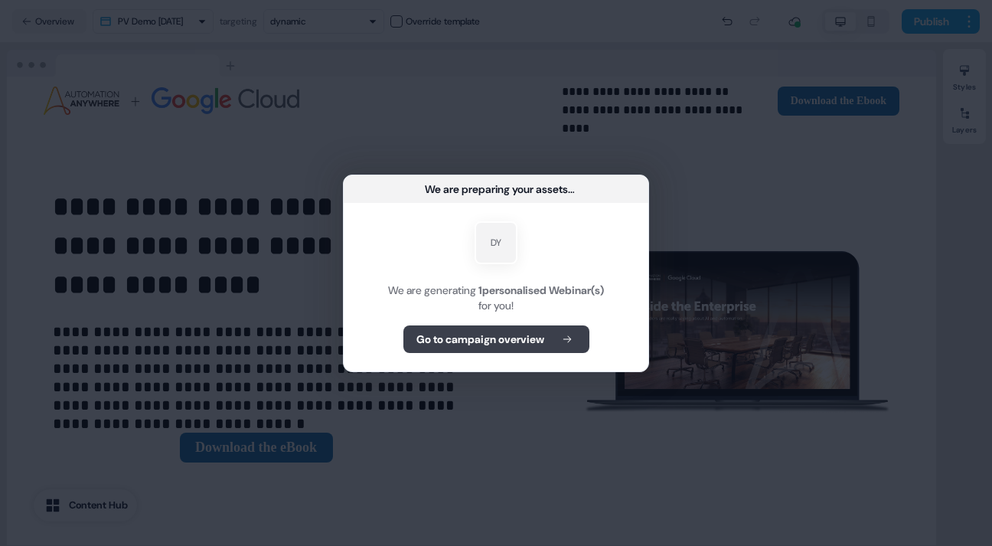 This screenshot has width=992, height=546. What do you see at coordinates (480, 339) in the screenshot?
I see `b: Go to campaign overview` at bounding box center [480, 339].